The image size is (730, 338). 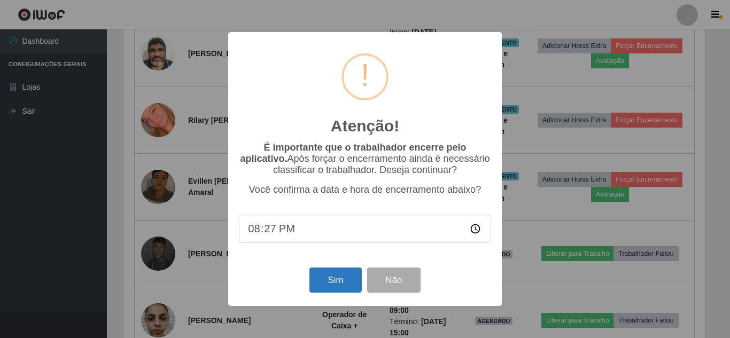 I want to click on p: Após forçar o encerramento ainda é necessário classificar o trabalhador. Deseja continuar?, so click(x=365, y=159).